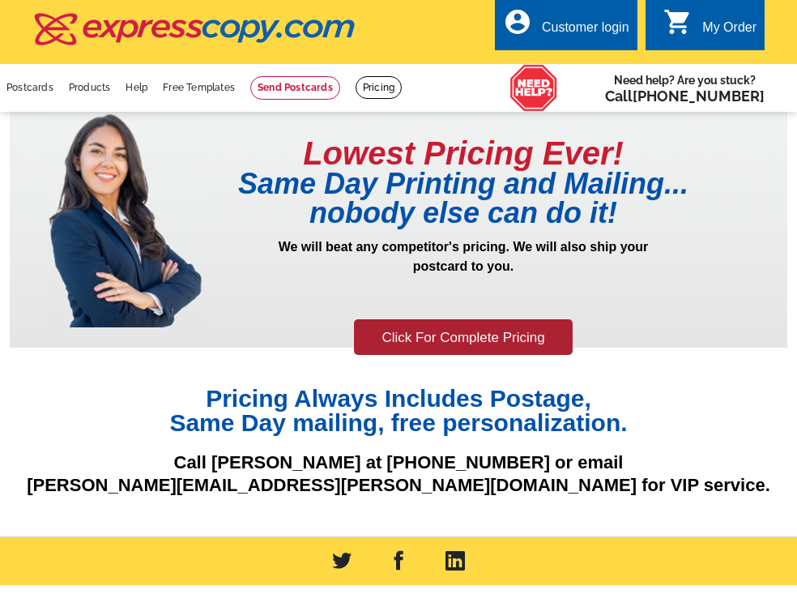  Describe the element at coordinates (729, 32) in the screenshot. I see `div: My Order` at that location.